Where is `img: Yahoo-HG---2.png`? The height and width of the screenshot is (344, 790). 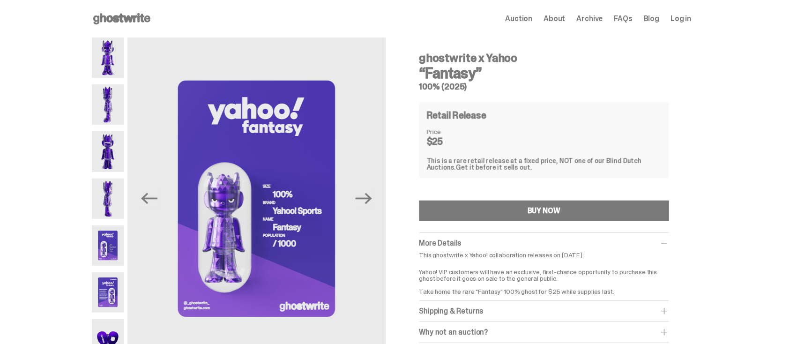 img: Yahoo-HG---2.png is located at coordinates (108, 105).